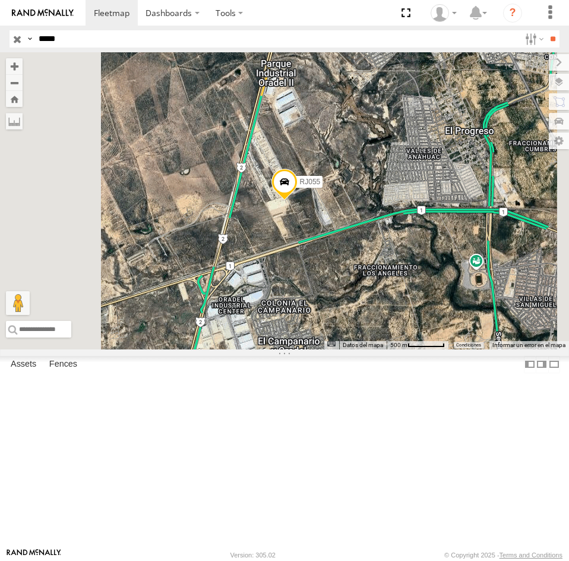 This screenshot has height=561, width=569. I want to click on button: Zoom Home, so click(14, 99).